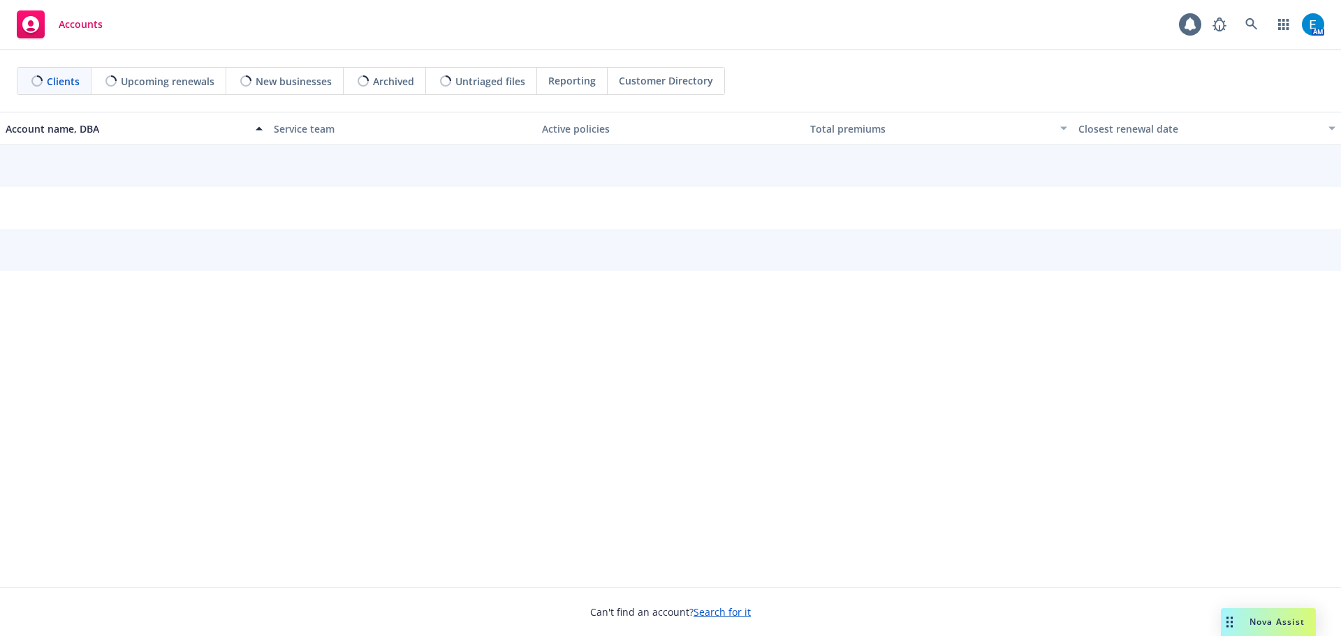 The height and width of the screenshot is (636, 1341). I want to click on button: Total premiums, so click(939, 129).